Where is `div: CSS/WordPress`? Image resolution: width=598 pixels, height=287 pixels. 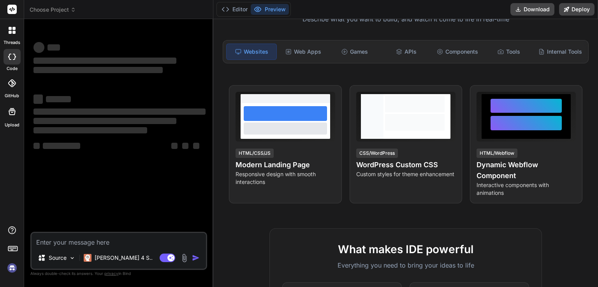 div: CSS/WordPress is located at coordinates (377, 153).